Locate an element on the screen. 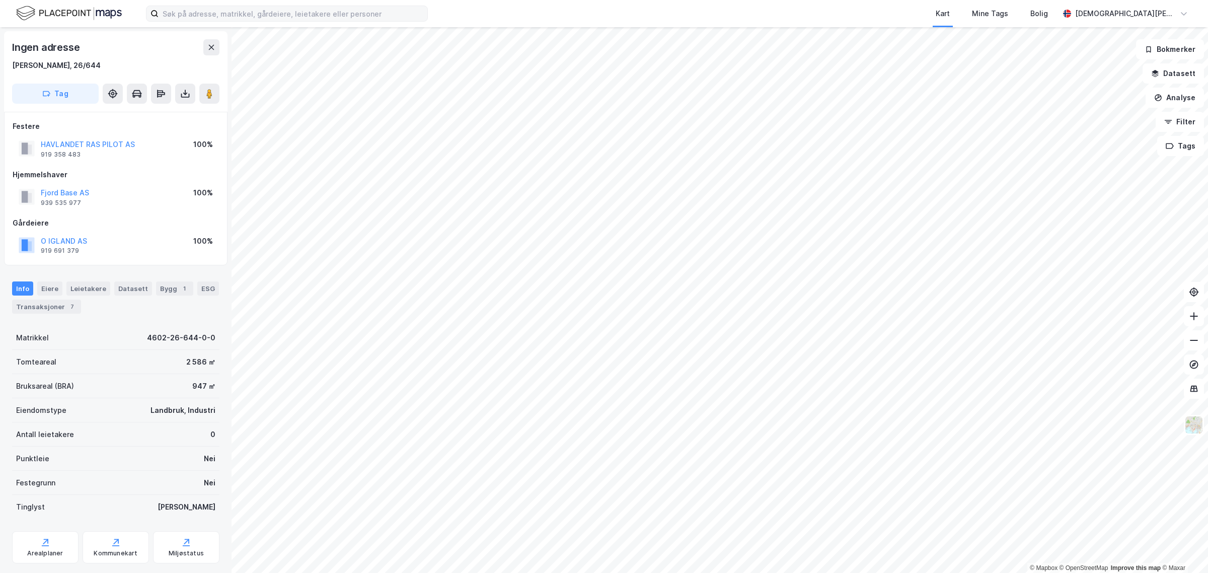 This screenshot has height=573, width=1208. div: 939 535 977 is located at coordinates (61, 203).